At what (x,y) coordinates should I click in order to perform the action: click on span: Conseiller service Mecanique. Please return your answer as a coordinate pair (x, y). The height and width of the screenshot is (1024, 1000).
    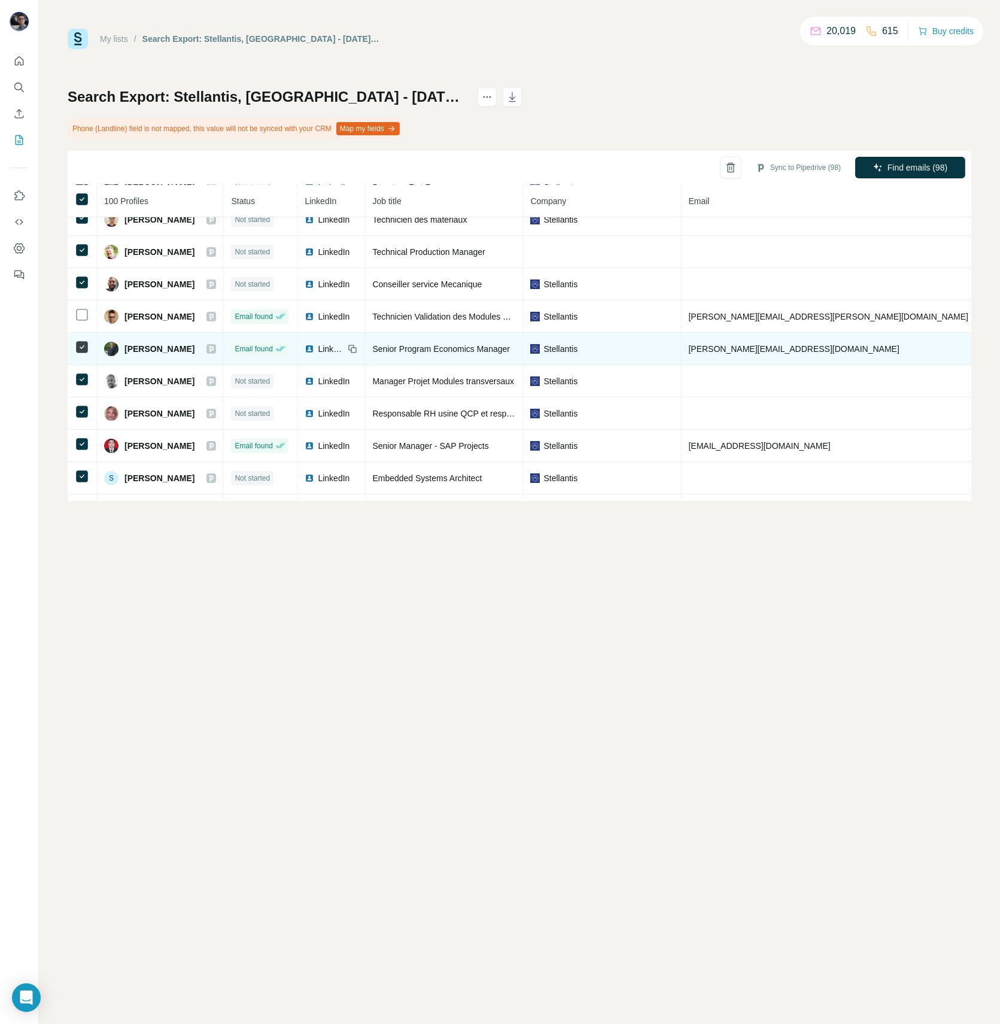
    Looking at the image, I should click on (427, 284).